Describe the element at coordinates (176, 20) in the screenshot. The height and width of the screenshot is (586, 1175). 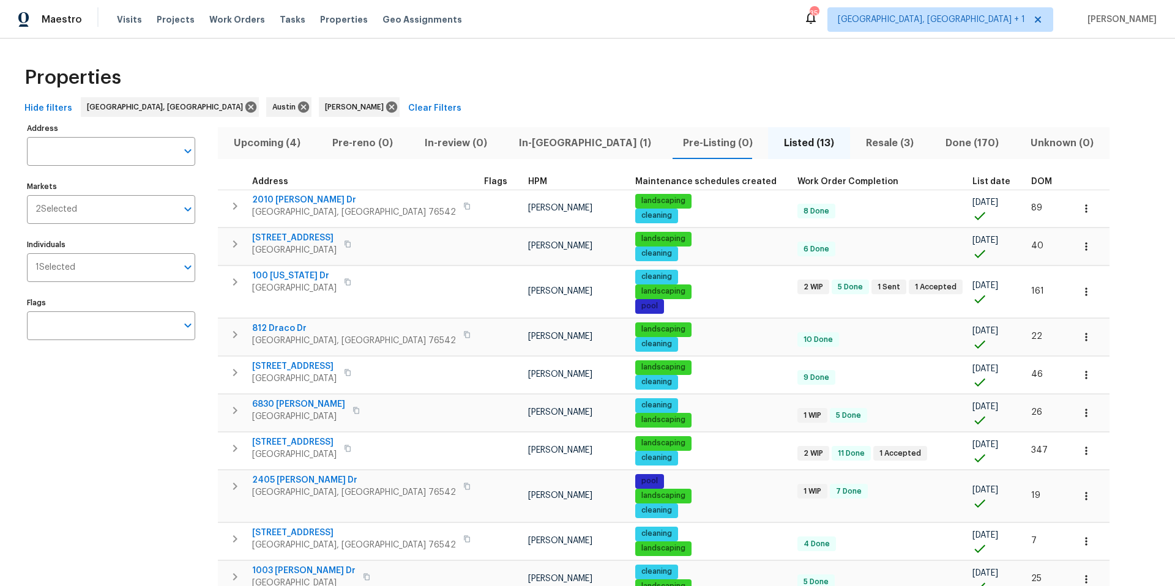
I see `span: Projects` at that location.